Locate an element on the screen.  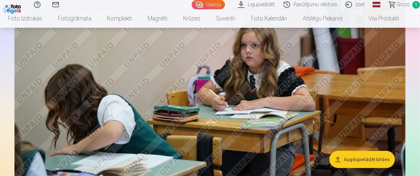
a: Magnēti is located at coordinates (158, 18).